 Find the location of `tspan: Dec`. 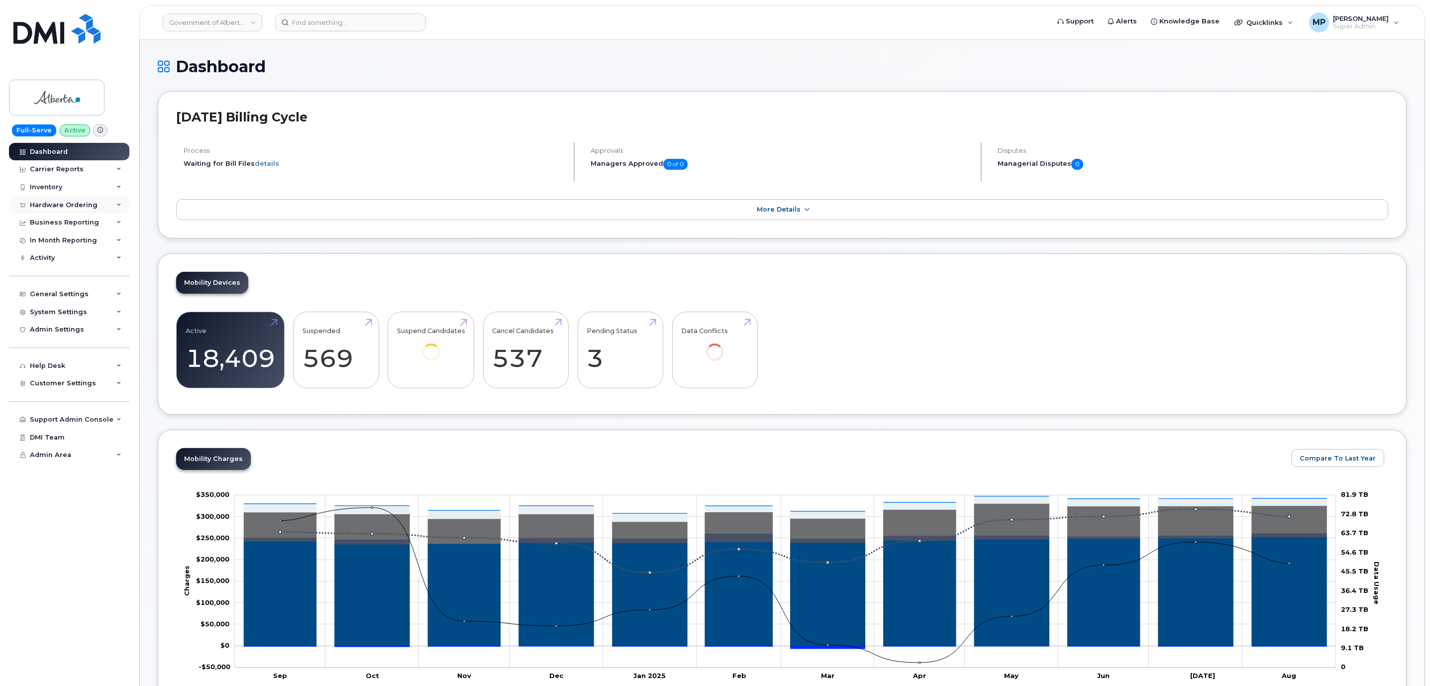

tspan: Dec is located at coordinates (556, 675).